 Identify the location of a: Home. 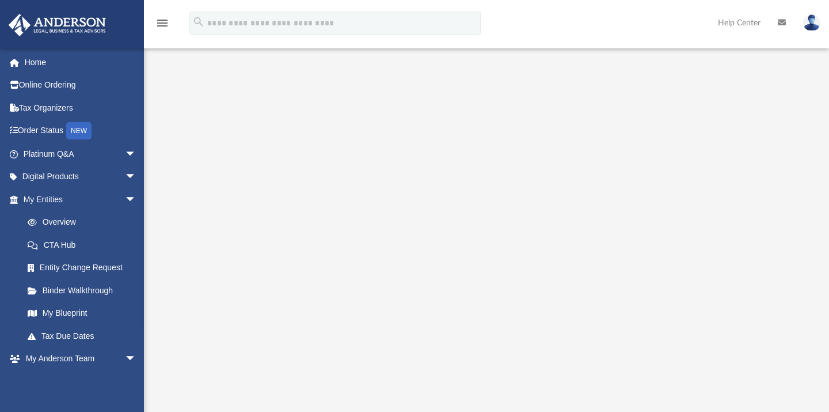
(81, 62).